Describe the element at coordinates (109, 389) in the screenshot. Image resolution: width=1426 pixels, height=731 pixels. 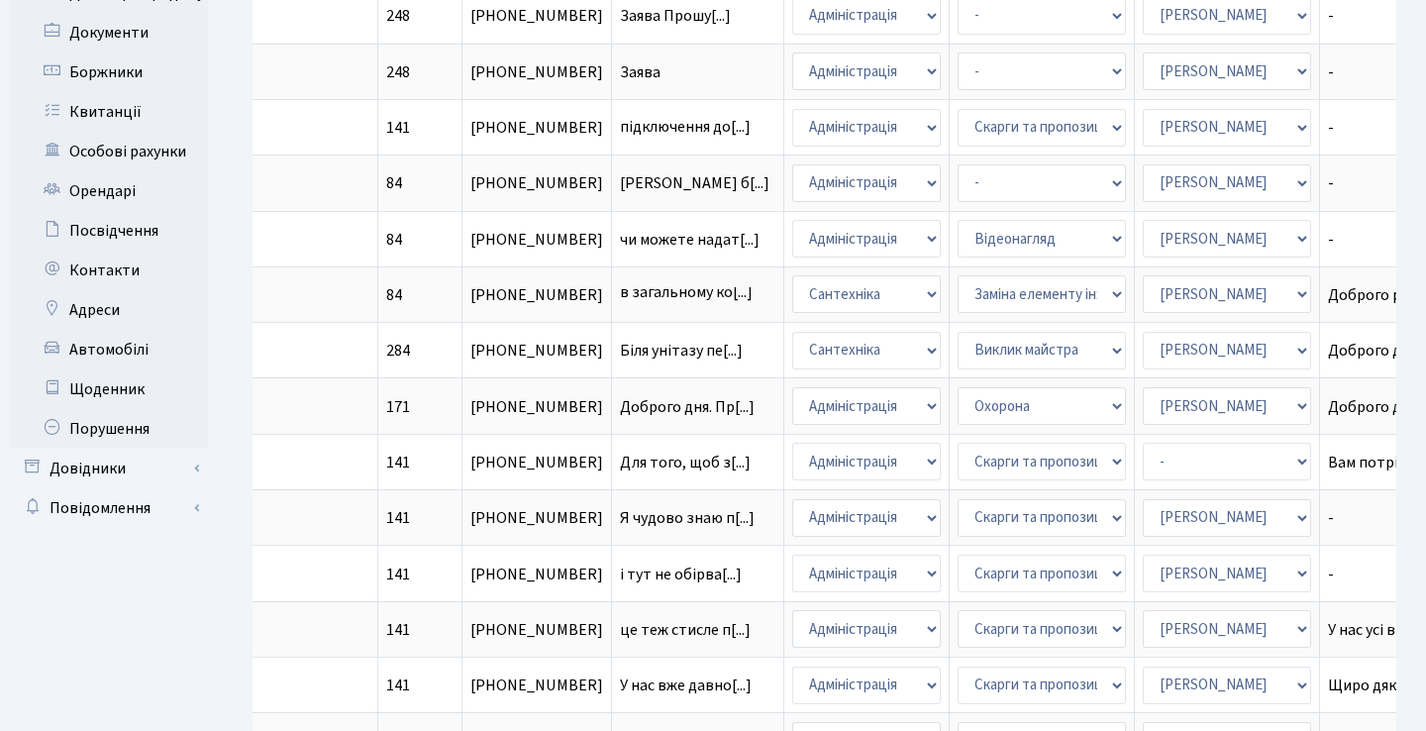
I see `a: Щоденник` at that location.